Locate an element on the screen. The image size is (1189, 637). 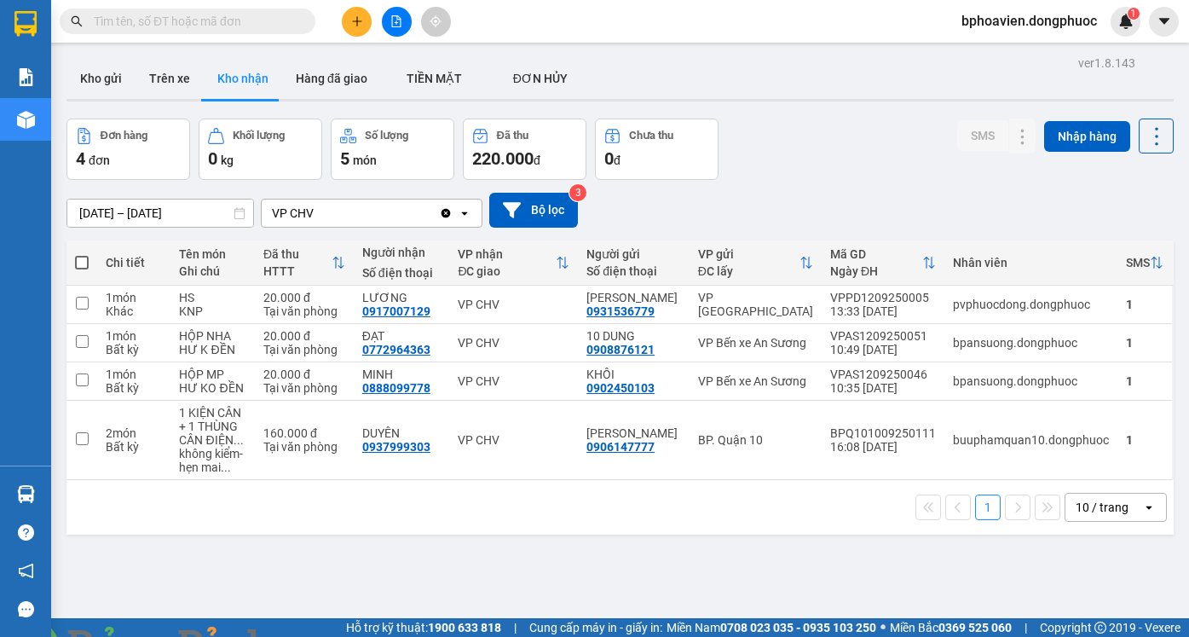
div: 2 món is located at coordinates (134, 433).